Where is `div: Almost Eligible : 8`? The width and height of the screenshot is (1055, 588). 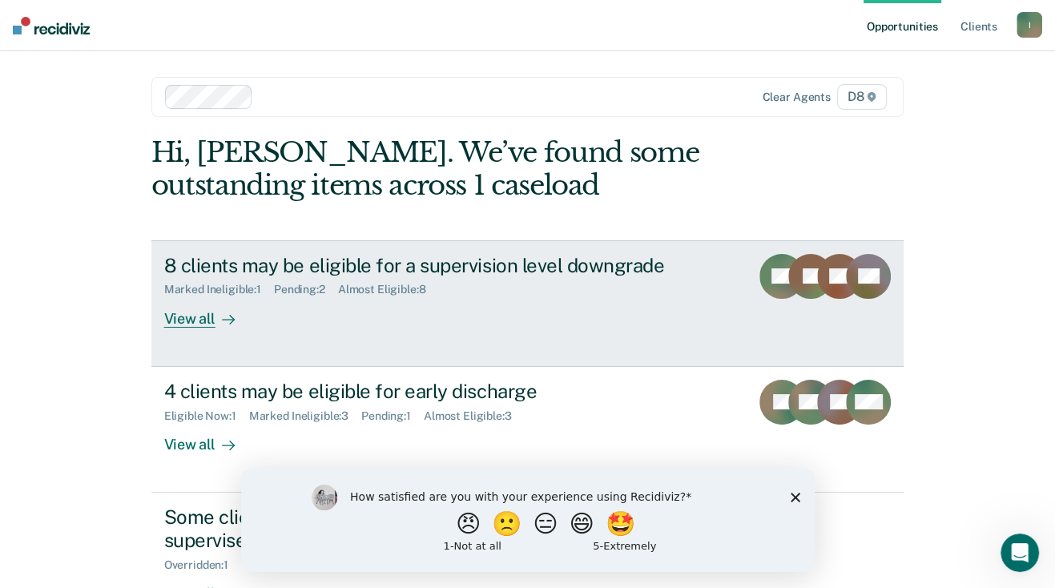
div: Almost Eligible : 8 is located at coordinates (389, 289).